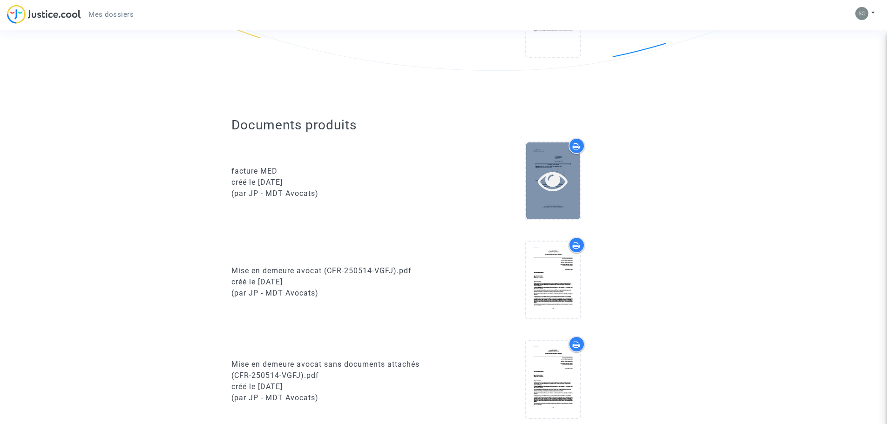  Describe the element at coordinates (862, 14) in the screenshot. I see `img: 6408ee62034157a2c8b887bdaede28aa` at that location.